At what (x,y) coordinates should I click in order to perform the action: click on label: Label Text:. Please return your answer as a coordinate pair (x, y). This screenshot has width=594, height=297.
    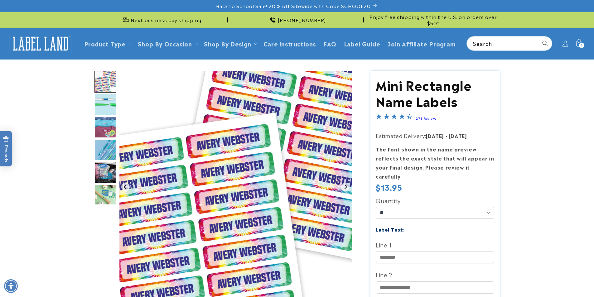
    Looking at the image, I should click on (390, 229).